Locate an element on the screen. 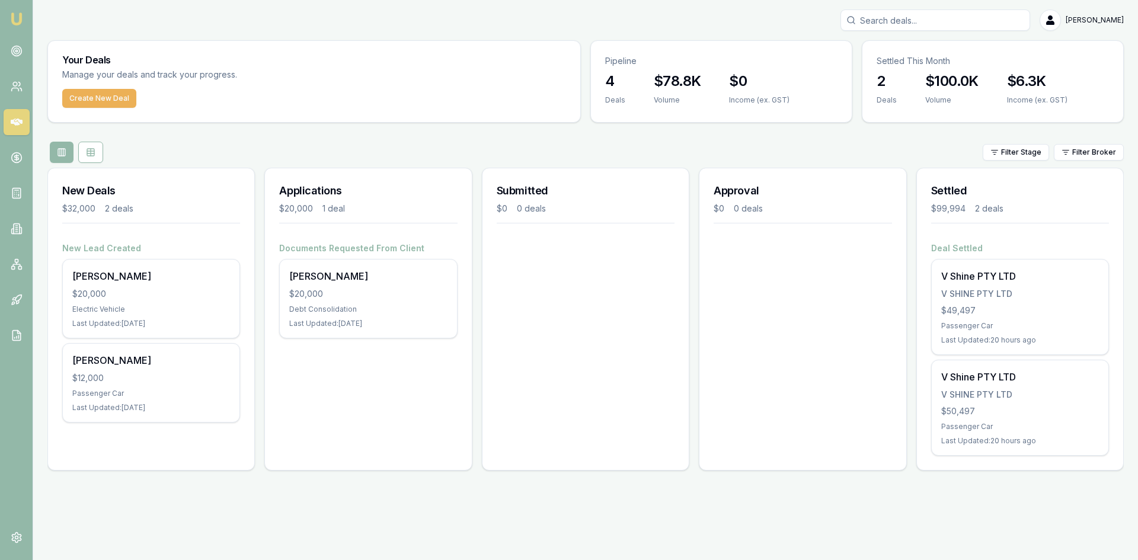 This screenshot has height=560, width=1138. span: Filter Stage is located at coordinates (1021, 152).